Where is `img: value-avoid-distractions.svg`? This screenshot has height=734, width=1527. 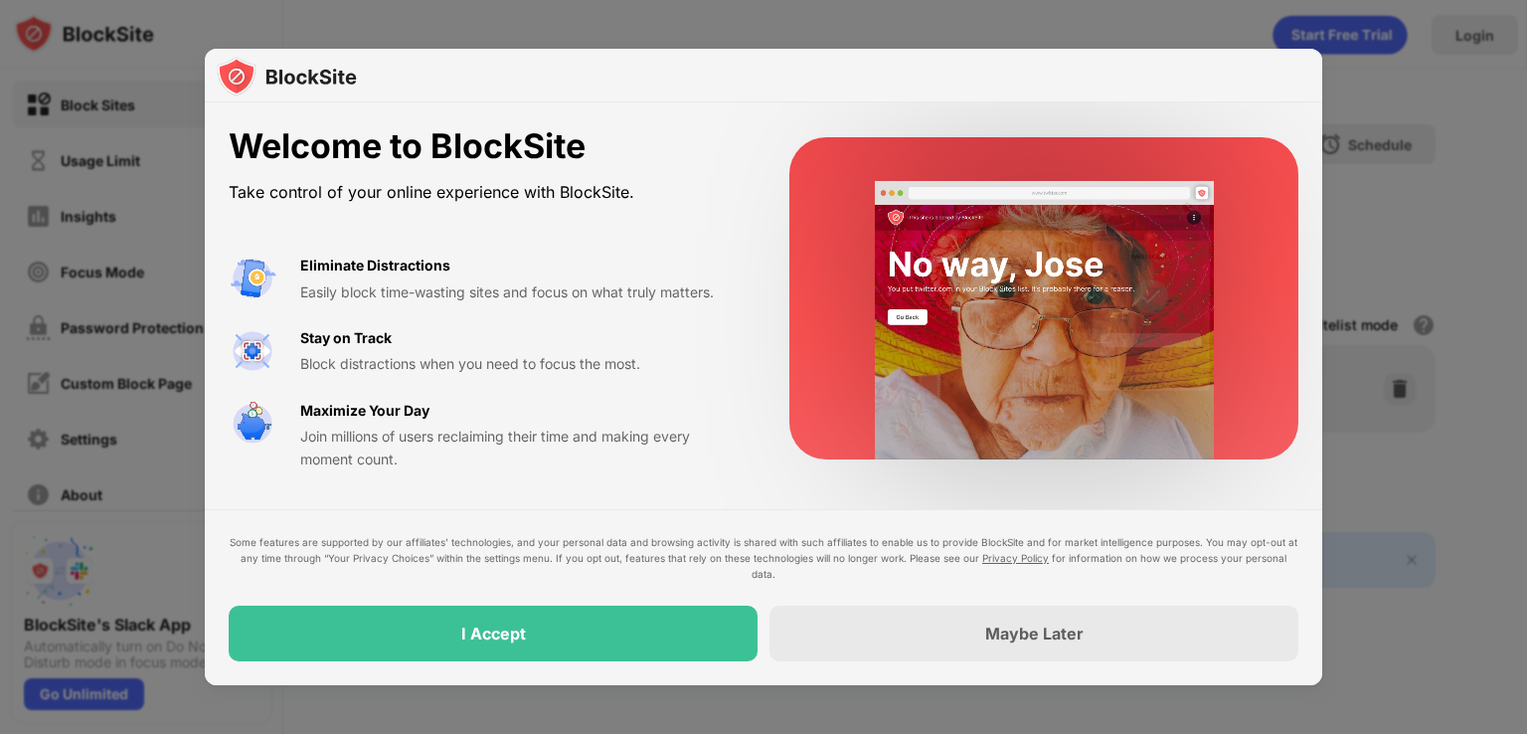
img: value-avoid-distractions.svg is located at coordinates (253, 278).